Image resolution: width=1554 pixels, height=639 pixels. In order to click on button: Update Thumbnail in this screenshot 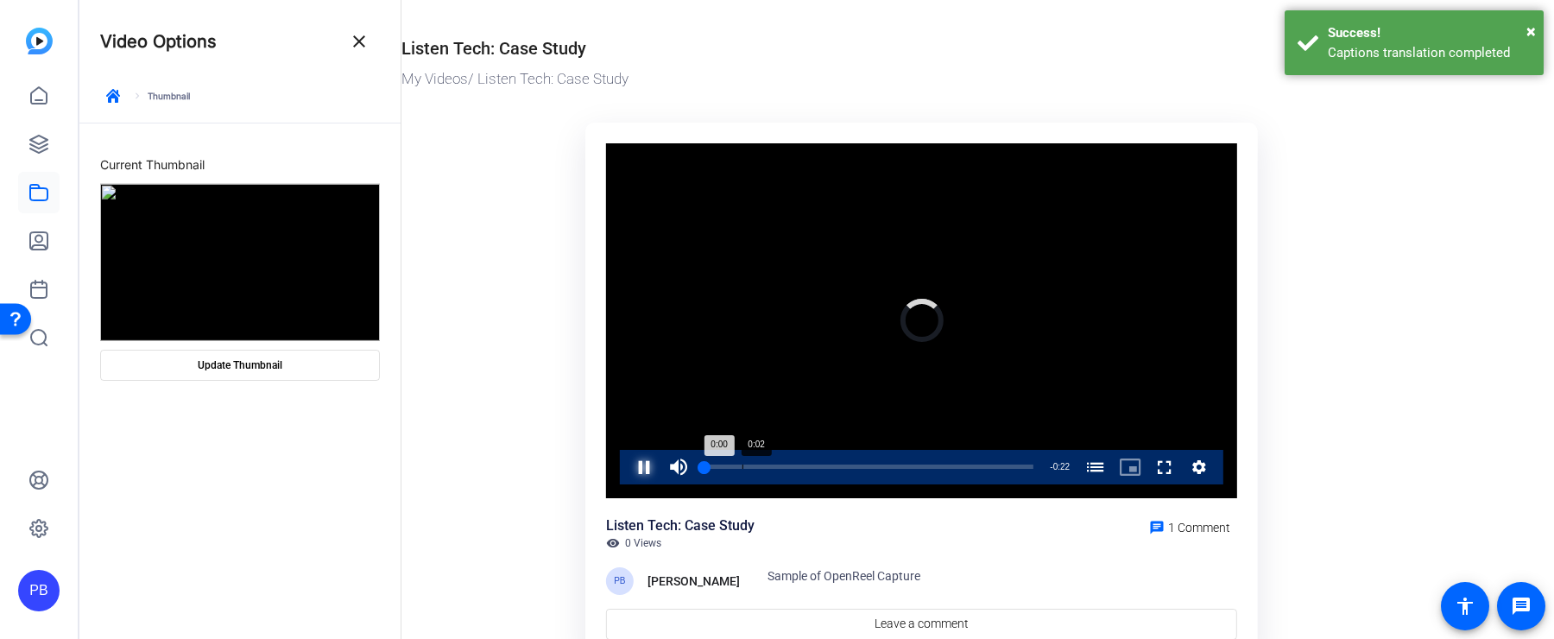, I will do `click(240, 365)`.